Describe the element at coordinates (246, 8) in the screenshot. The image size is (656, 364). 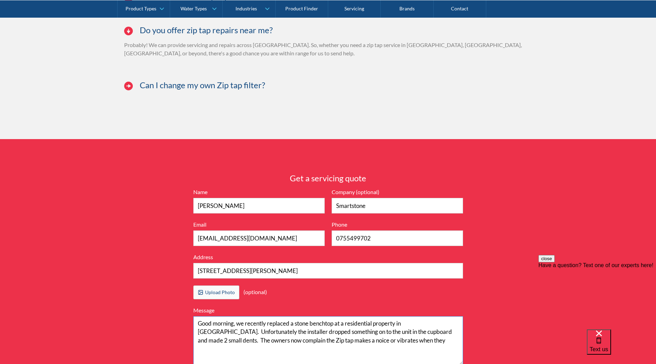
I see `div: Industries` at that location.